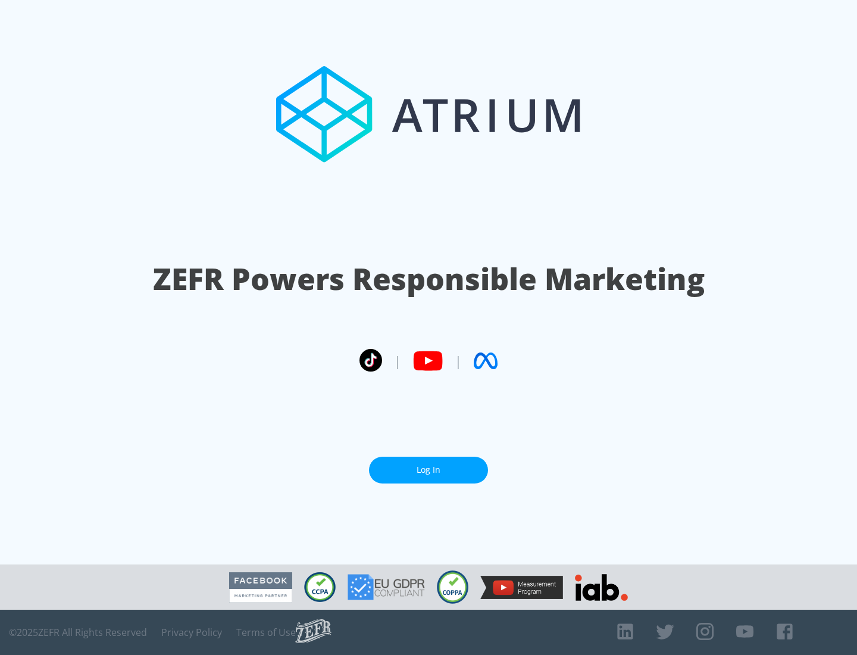 The height and width of the screenshot is (655, 857). What do you see at coordinates (601, 587) in the screenshot?
I see `img: IAB` at bounding box center [601, 587].